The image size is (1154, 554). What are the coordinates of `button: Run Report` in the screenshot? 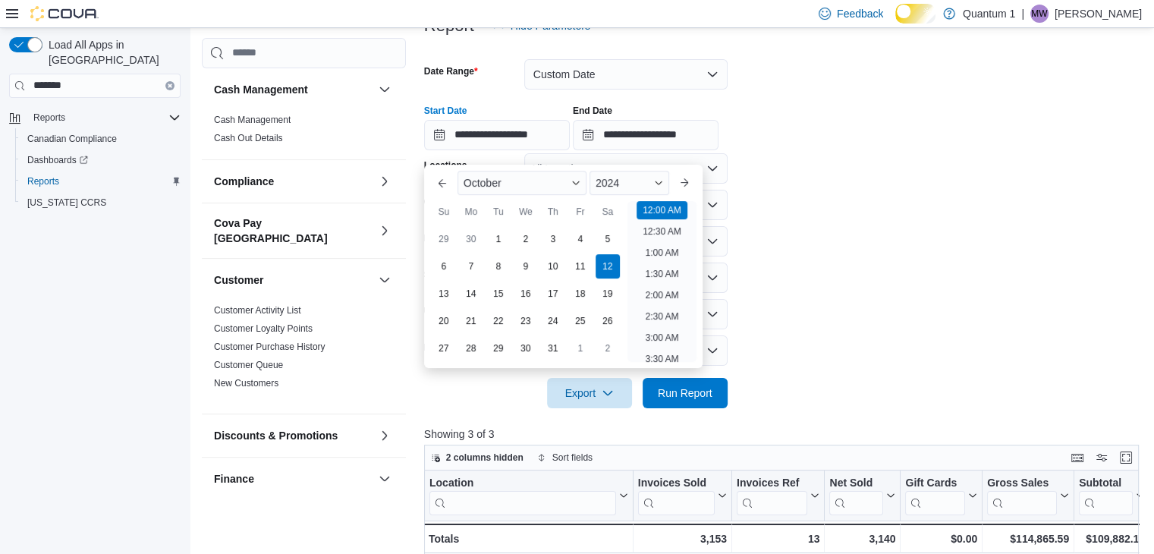 It's located at (685, 393).